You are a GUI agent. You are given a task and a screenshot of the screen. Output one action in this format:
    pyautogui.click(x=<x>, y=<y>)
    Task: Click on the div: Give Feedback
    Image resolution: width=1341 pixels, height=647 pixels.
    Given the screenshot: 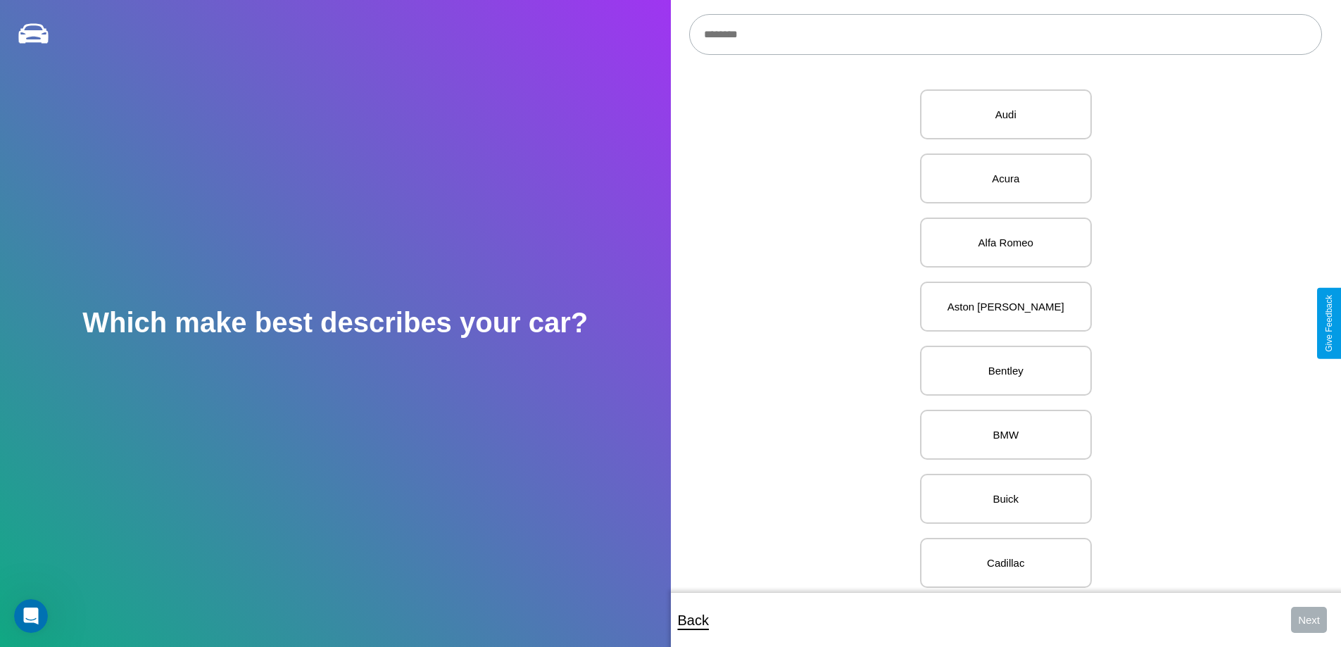 What is the action you would take?
    pyautogui.click(x=1329, y=323)
    